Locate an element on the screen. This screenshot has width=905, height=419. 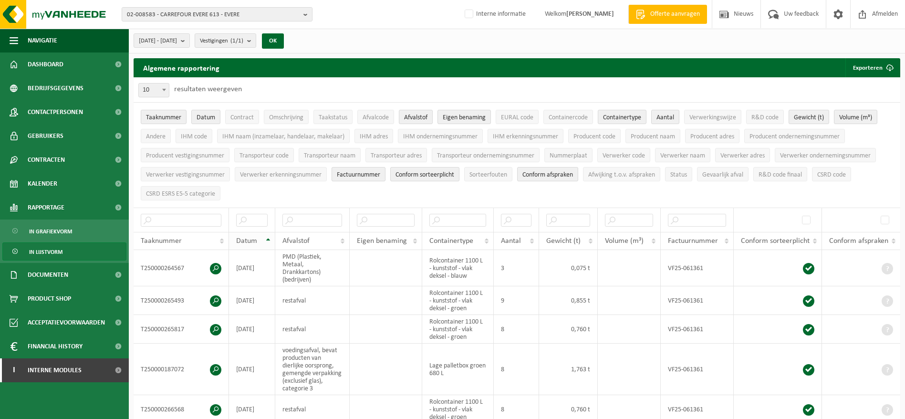
td: T250000264567 is located at coordinates (181, 268).